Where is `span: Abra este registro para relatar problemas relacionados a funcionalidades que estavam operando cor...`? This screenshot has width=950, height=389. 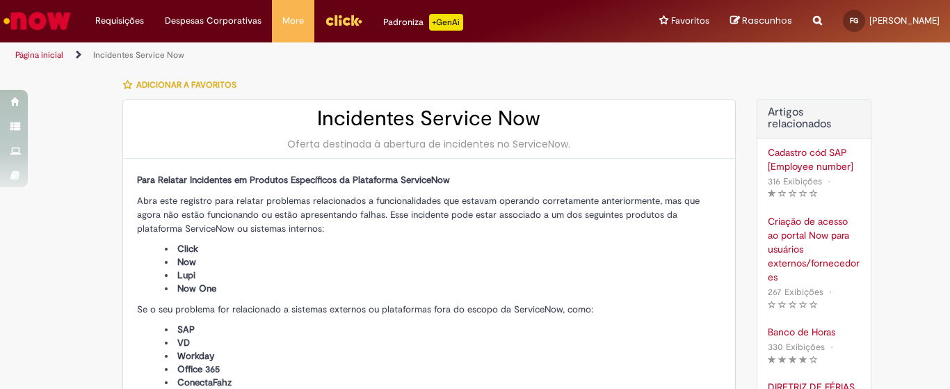 span: Abra este registro para relatar problemas relacionados a funcionalidades que estavam operando cor... is located at coordinates (418, 214).